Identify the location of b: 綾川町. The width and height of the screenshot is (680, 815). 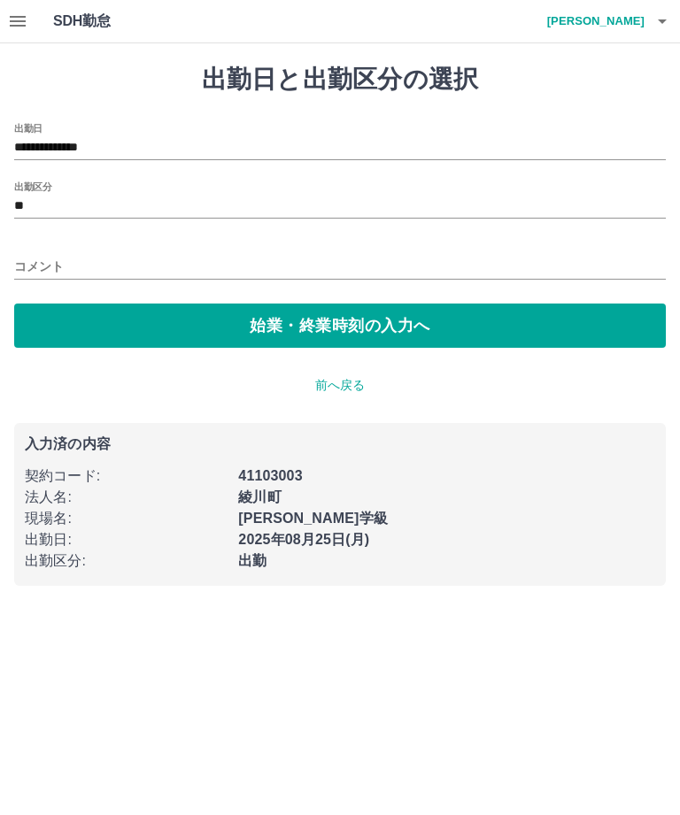
(259, 497).